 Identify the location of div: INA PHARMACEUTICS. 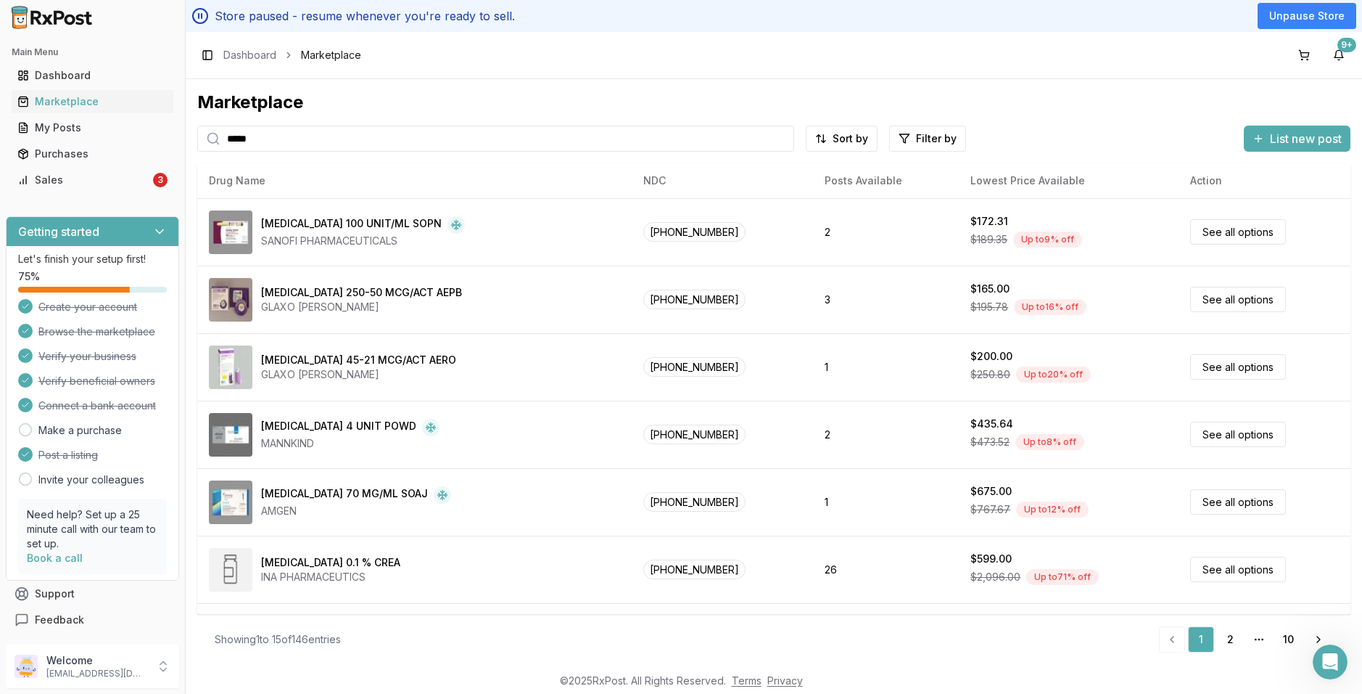
(331, 577).